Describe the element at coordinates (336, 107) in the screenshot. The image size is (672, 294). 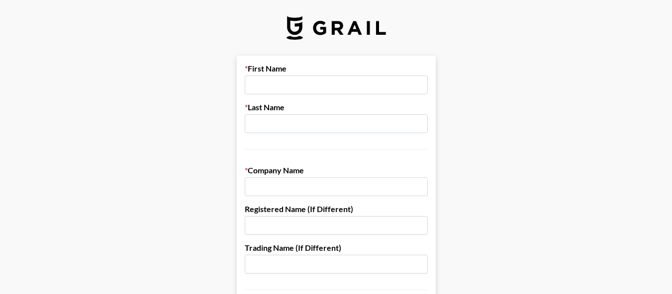
I see `label: Last Name` at that location.